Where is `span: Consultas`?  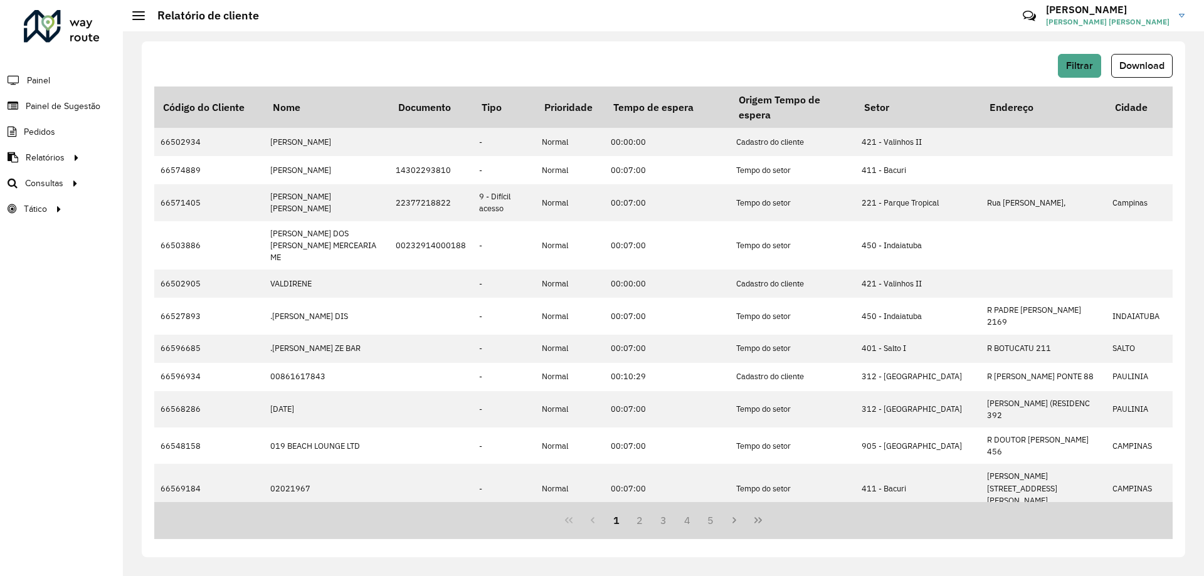
span: Consultas is located at coordinates (44, 183).